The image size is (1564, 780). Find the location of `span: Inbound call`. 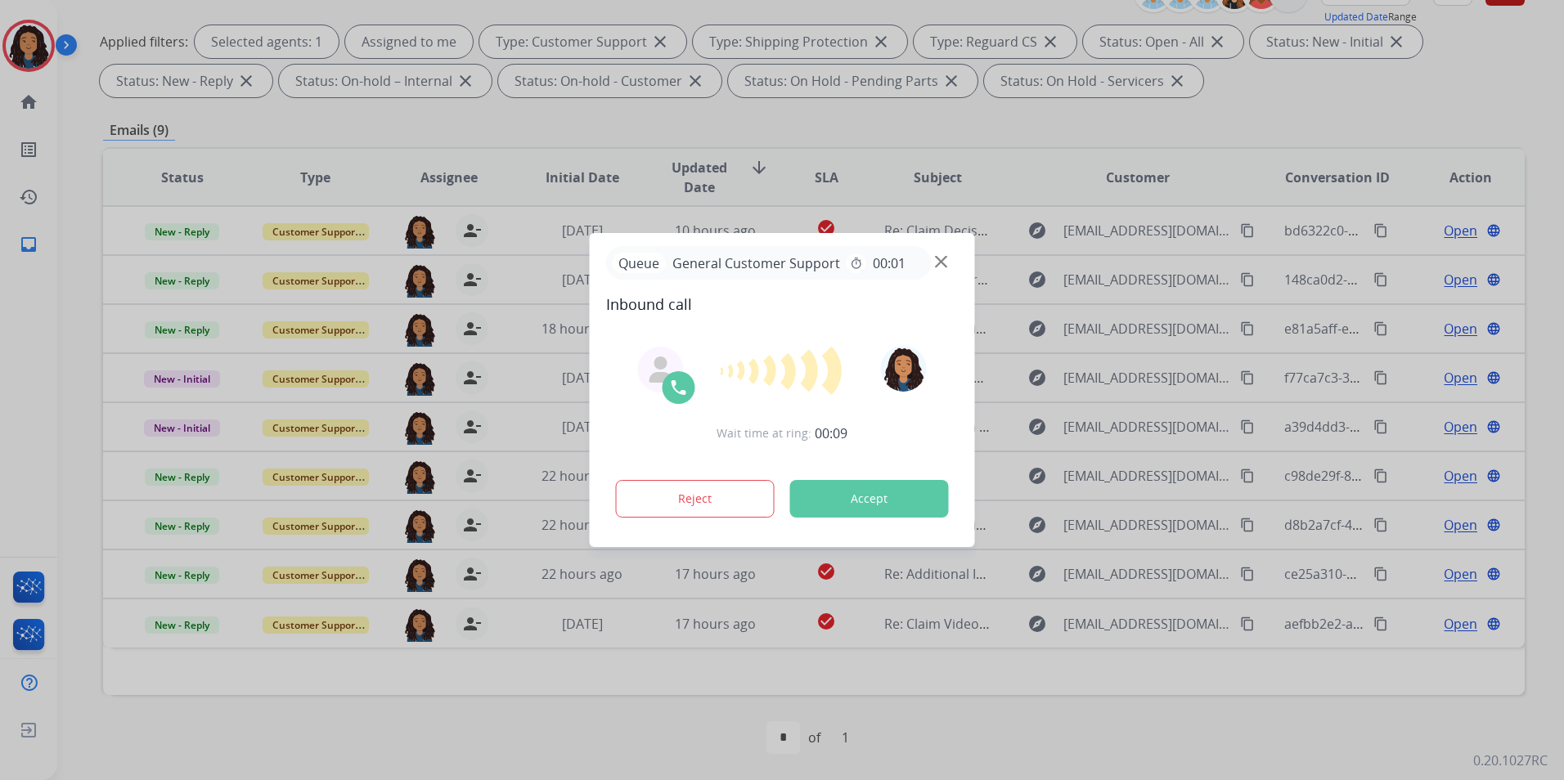

span: Inbound call is located at coordinates (782, 304).